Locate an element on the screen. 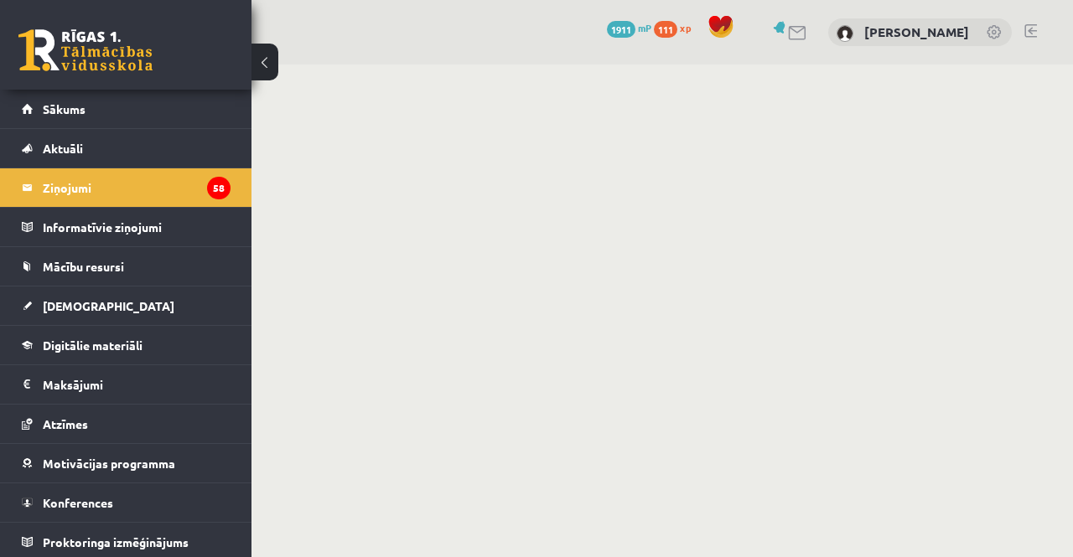  span: Atzīmes is located at coordinates (65, 424).